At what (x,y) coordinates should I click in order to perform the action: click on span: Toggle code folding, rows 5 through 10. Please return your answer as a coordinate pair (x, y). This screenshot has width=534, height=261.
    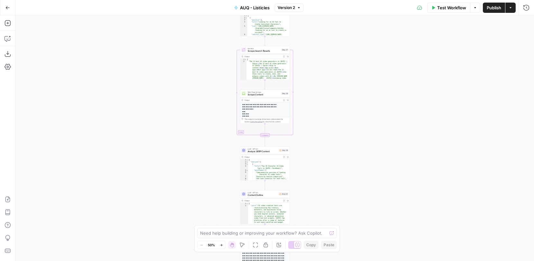
    Looking at the image, I should click on (247, 171).